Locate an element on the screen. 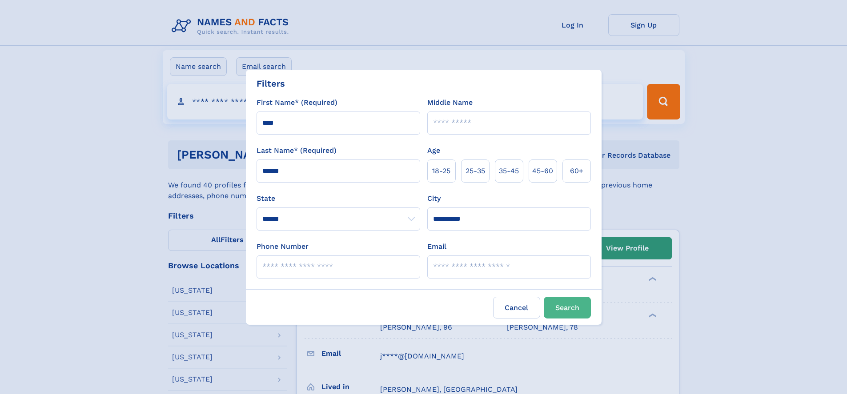  span: 45‑60 is located at coordinates (543, 171).